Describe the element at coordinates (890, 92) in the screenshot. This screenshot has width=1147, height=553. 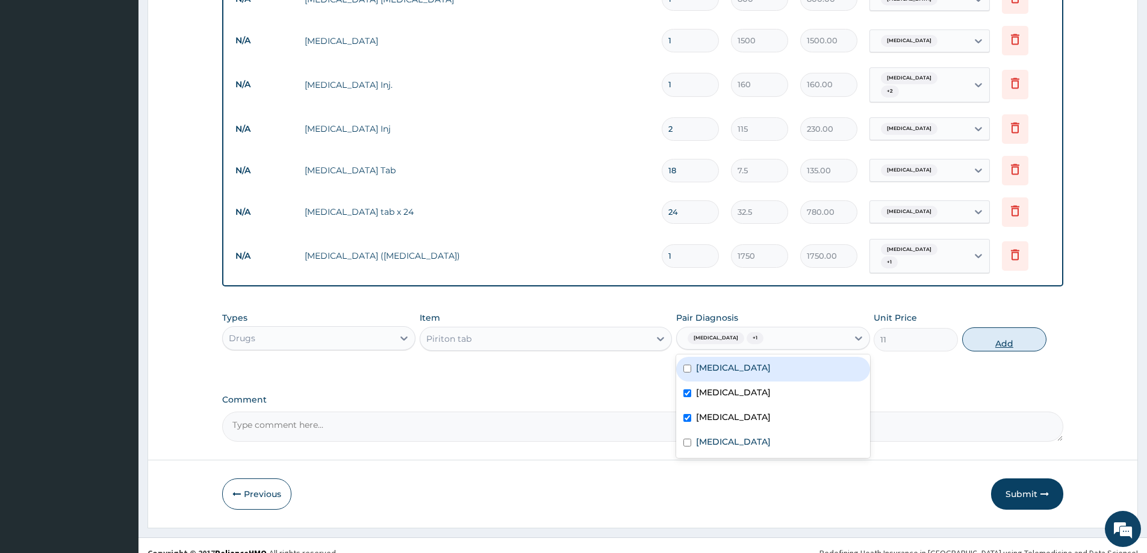
I see `span: + 2` at that location.